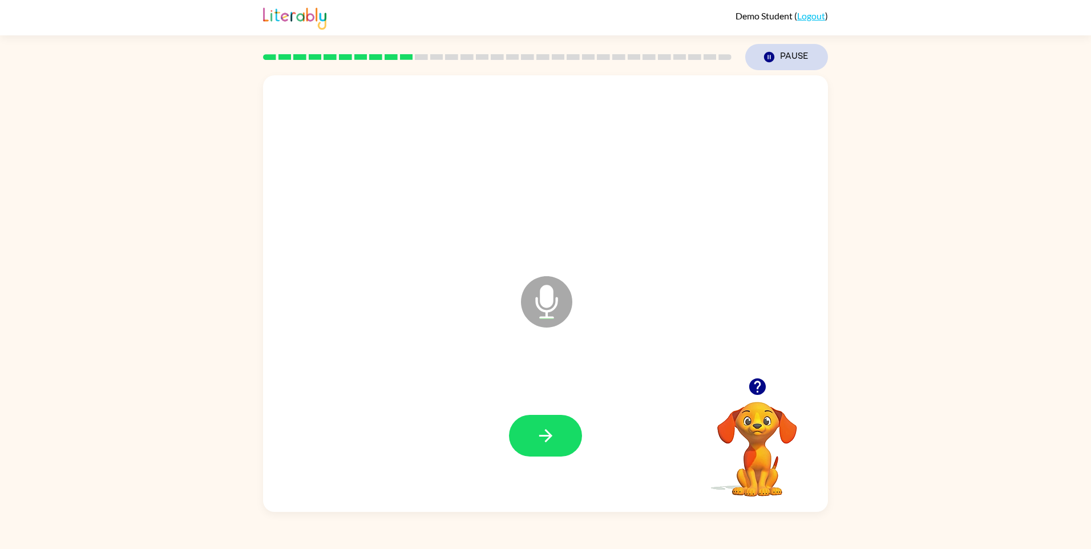 The width and height of the screenshot is (1091, 549). I want to click on span: Demo Student, so click(764, 15).